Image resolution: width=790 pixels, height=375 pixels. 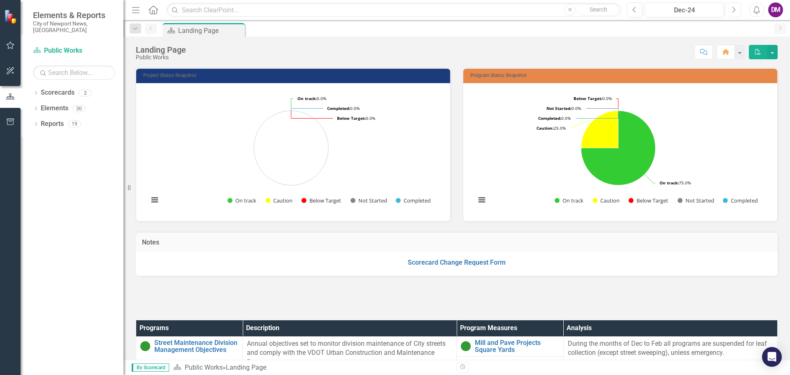 I want to click on div: Open Intercom Messenger, so click(x=772, y=357).